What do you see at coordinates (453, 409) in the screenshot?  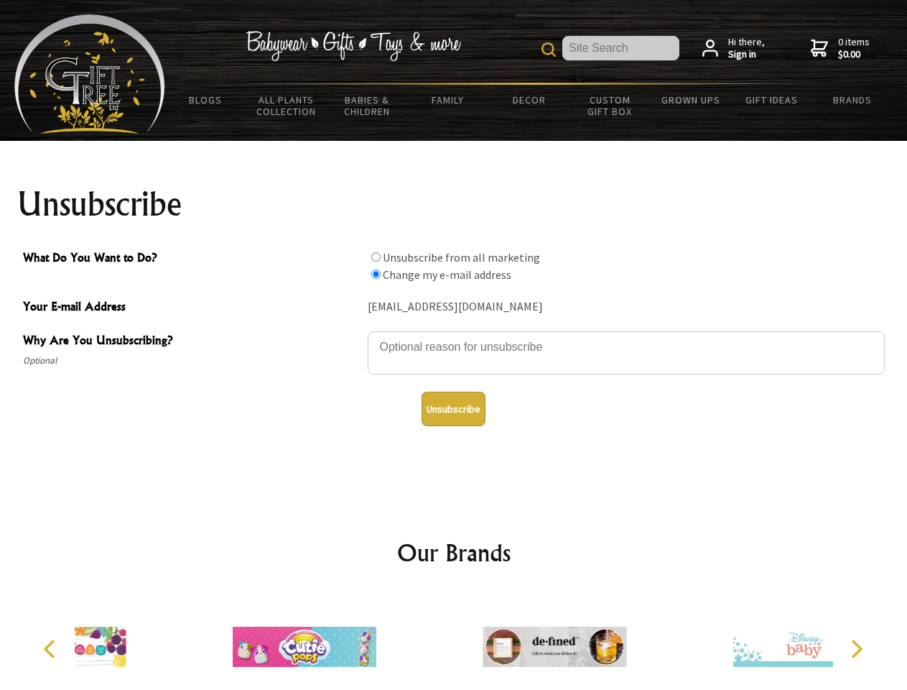 I see `button: Unsubscribe` at bounding box center [453, 409].